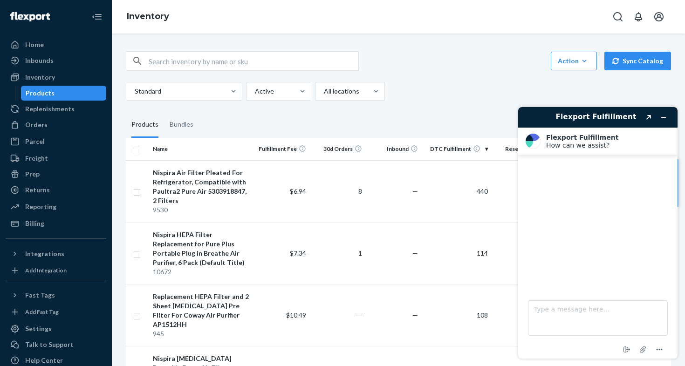  What do you see at coordinates (56, 174) in the screenshot?
I see `a: Prep` at bounding box center [56, 174].